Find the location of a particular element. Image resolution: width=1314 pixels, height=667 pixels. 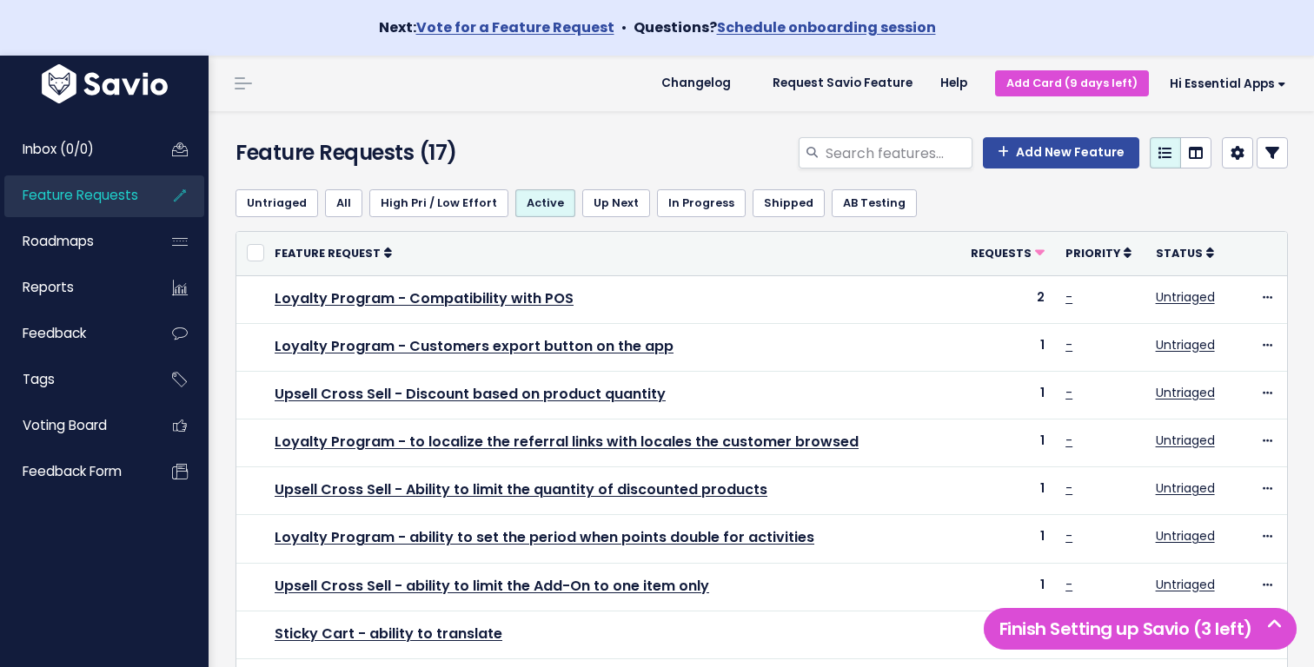

a: Loyalty Program - to localize the referral links with locales the customer browsed is located at coordinates (567, 441).